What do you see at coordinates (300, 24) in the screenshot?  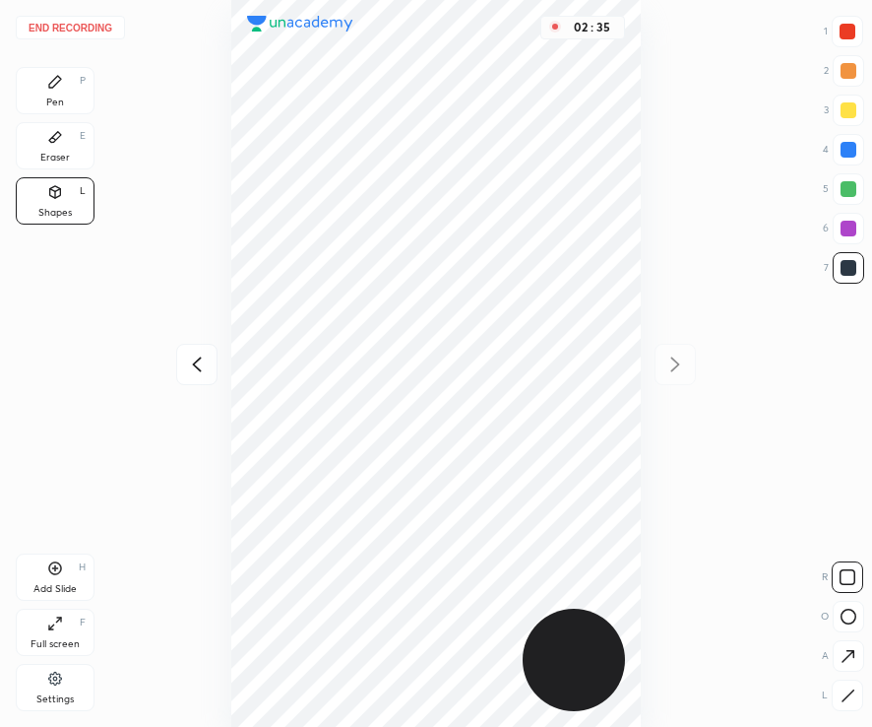 I see `img: logo.38c385cc.svg` at bounding box center [300, 24].